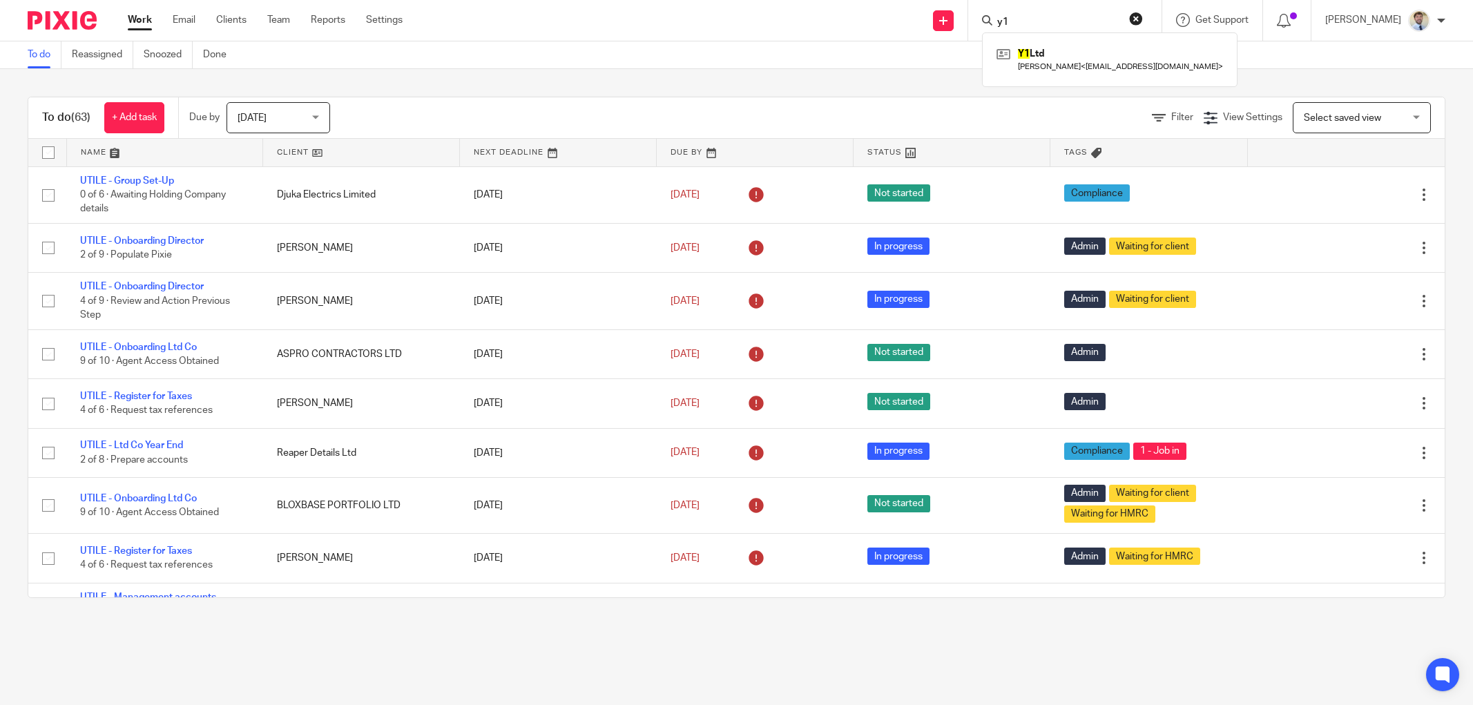 The width and height of the screenshot is (1473, 705). Describe the element at coordinates (361, 611) in the screenshot. I see `td: Red Recruitment Group Limited` at that location.